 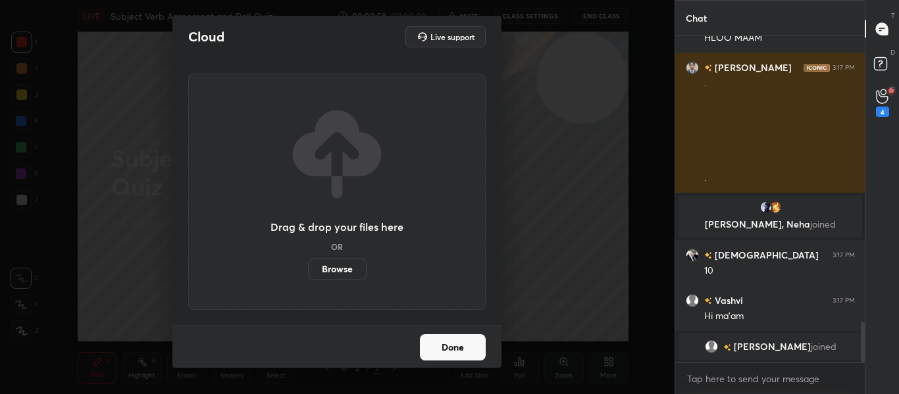 What do you see at coordinates (893, 15) in the screenshot?
I see `p: T` at bounding box center [893, 15].